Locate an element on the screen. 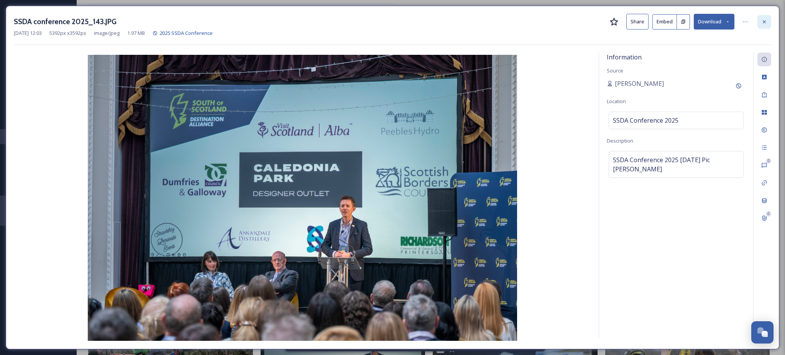  img: SSDA%20conference%202025_143.JPG is located at coordinates (302, 198).